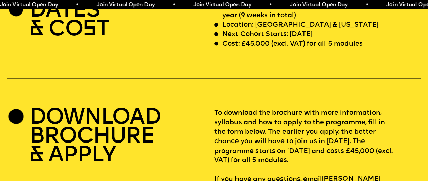  I want to click on h2: DOWNLOAD BROCHURE & APPLY, so click(95, 137).